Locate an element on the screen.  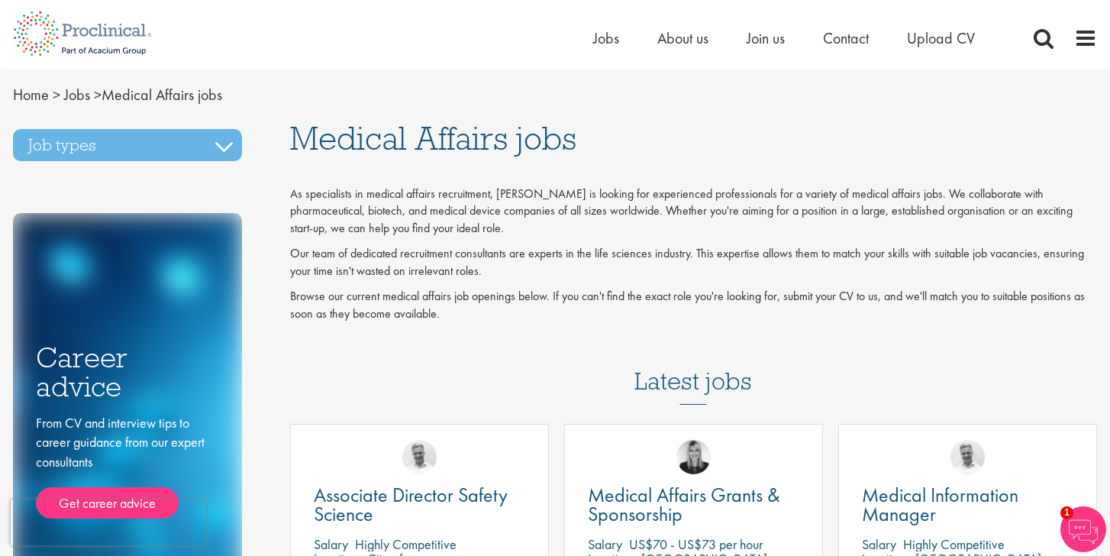
a: Contact is located at coordinates (846, 38).